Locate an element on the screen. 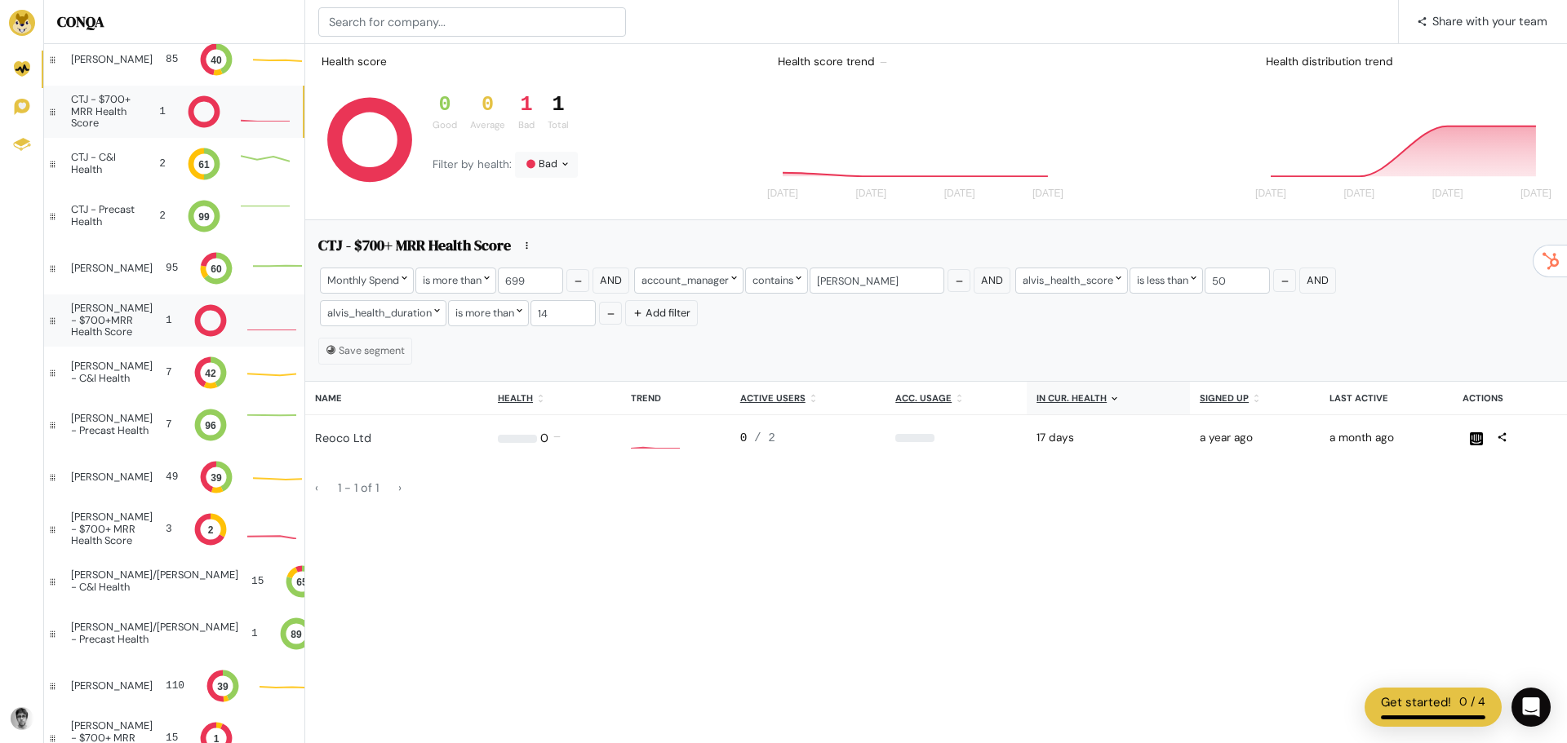  u: Signed up is located at coordinates (1224, 398).